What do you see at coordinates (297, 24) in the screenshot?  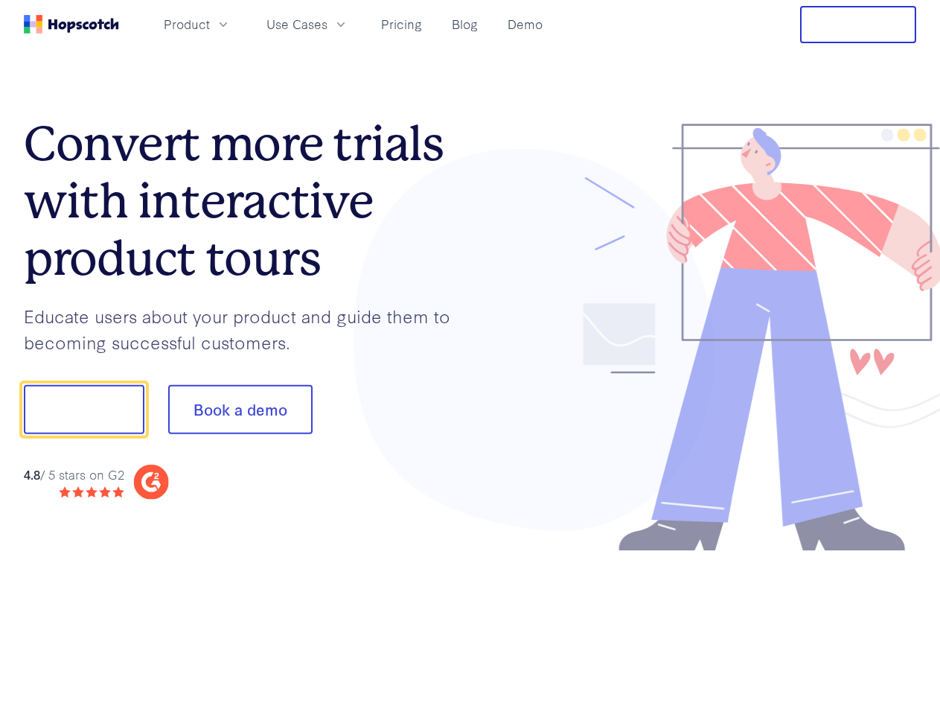 I see `span: Use Cases` at bounding box center [297, 24].